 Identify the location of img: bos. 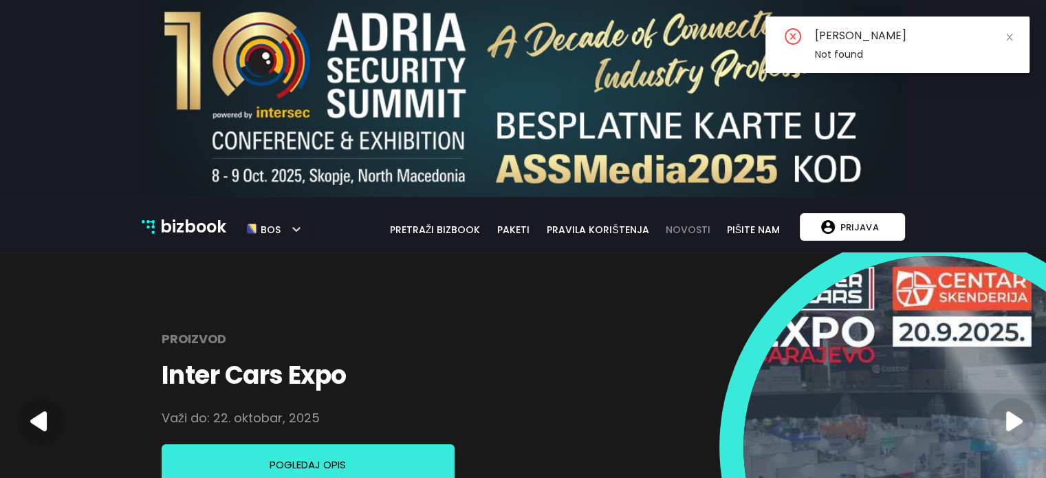
(252, 229).